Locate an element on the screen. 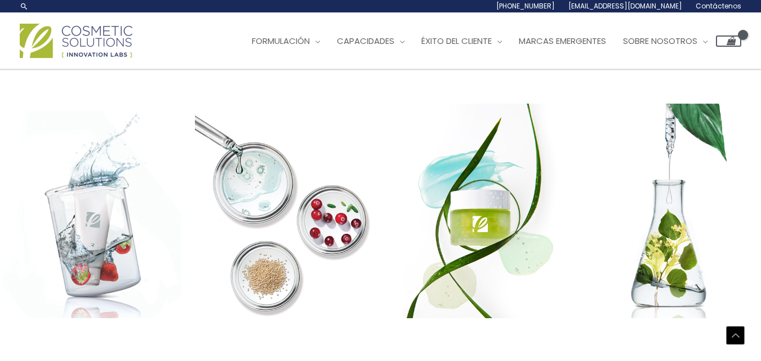  img: Logotipo de soluciones cosméticas is located at coordinates (76, 41).